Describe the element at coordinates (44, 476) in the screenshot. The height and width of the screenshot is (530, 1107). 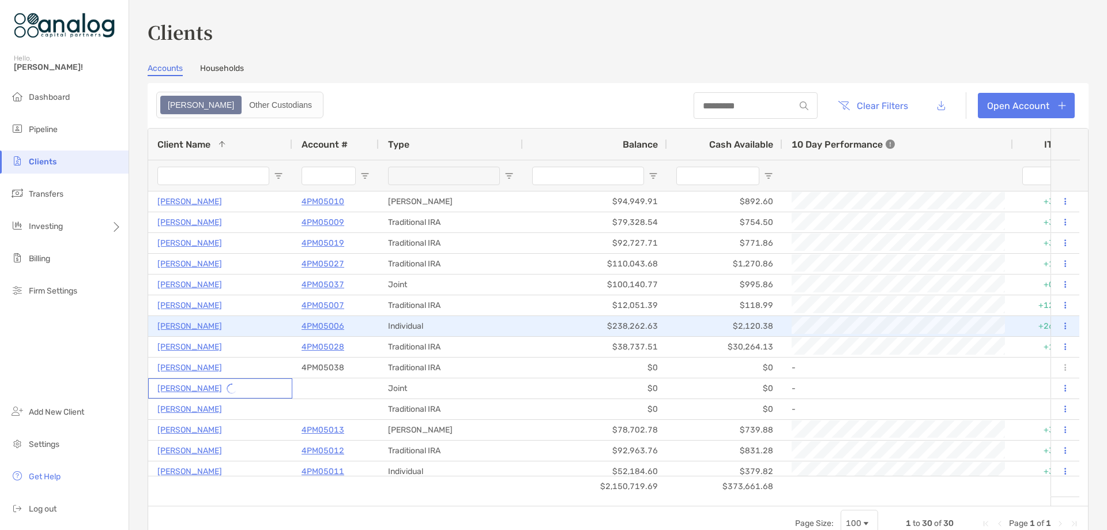
I see `span: Get Help` at that location.